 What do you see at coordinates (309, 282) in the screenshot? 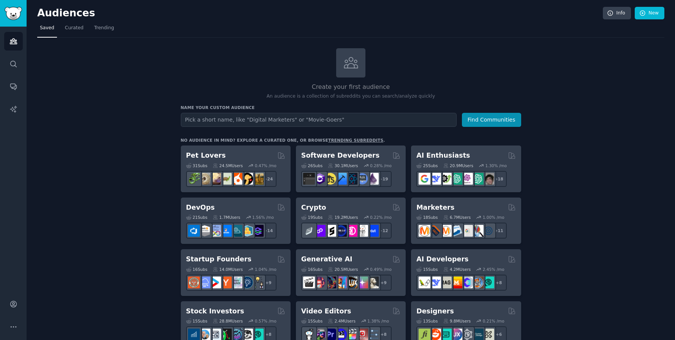
I see `img: aivideo` at bounding box center [309, 282].